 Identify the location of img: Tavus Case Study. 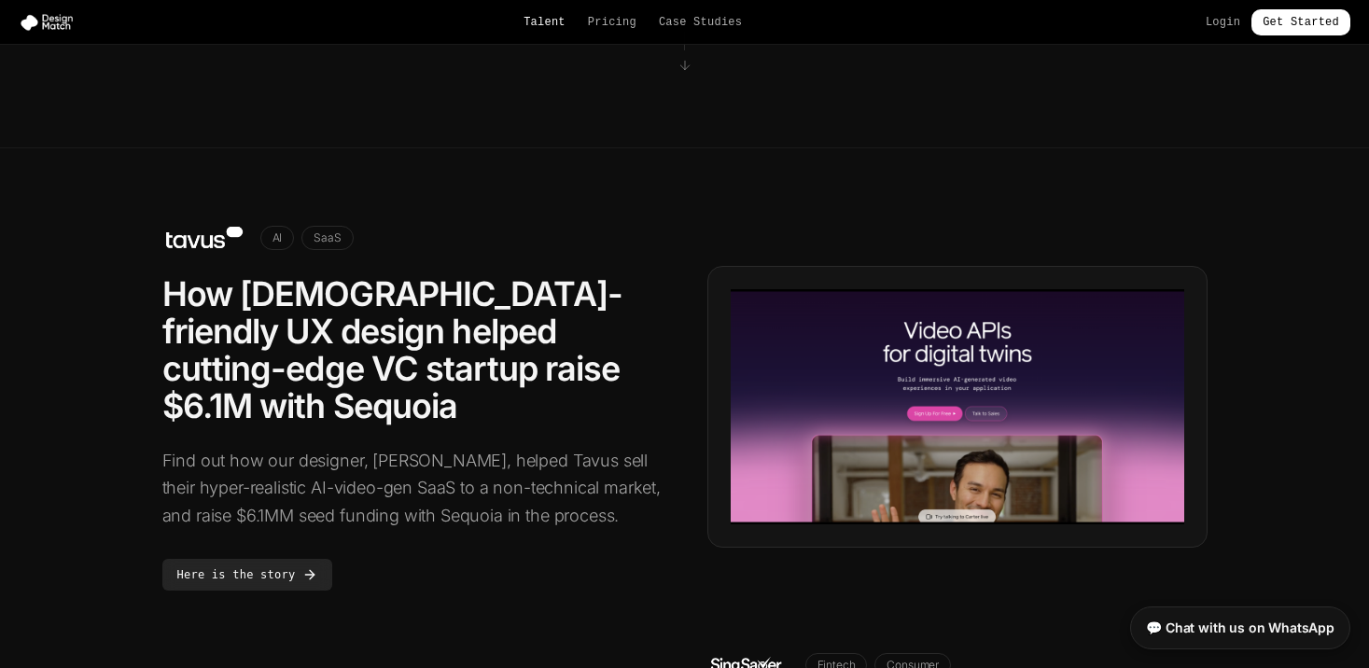
(957, 407).